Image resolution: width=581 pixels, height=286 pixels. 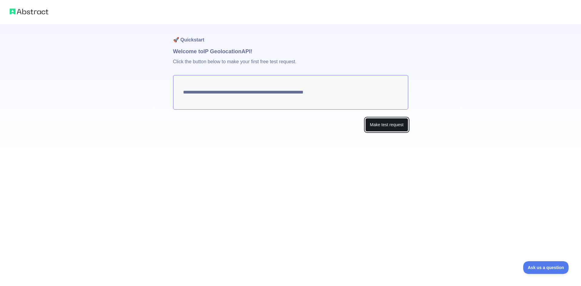 What do you see at coordinates (291, 36) in the screenshot?
I see `h1: 🚀 Quickstart` at bounding box center [291, 36].